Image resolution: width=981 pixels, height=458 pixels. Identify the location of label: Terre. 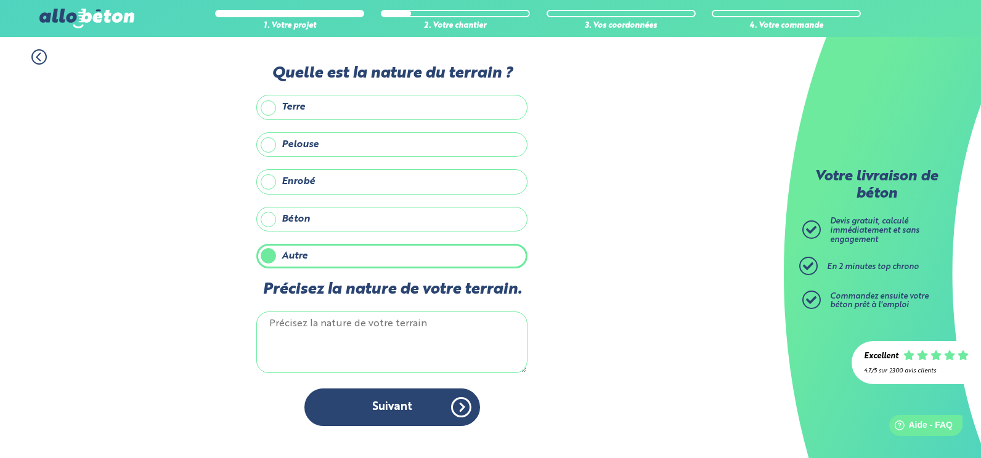
(392, 107).